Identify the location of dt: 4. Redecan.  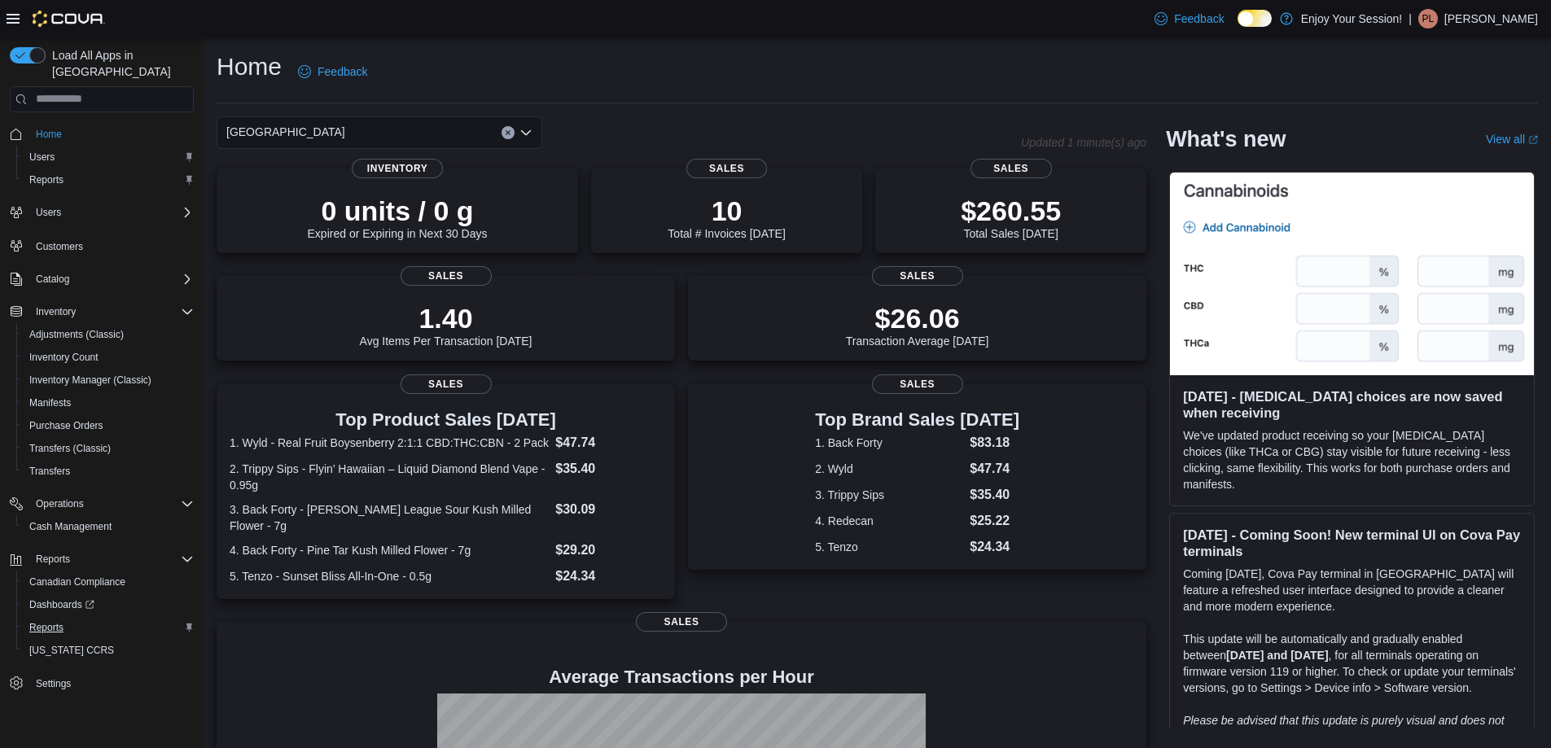
(889, 521).